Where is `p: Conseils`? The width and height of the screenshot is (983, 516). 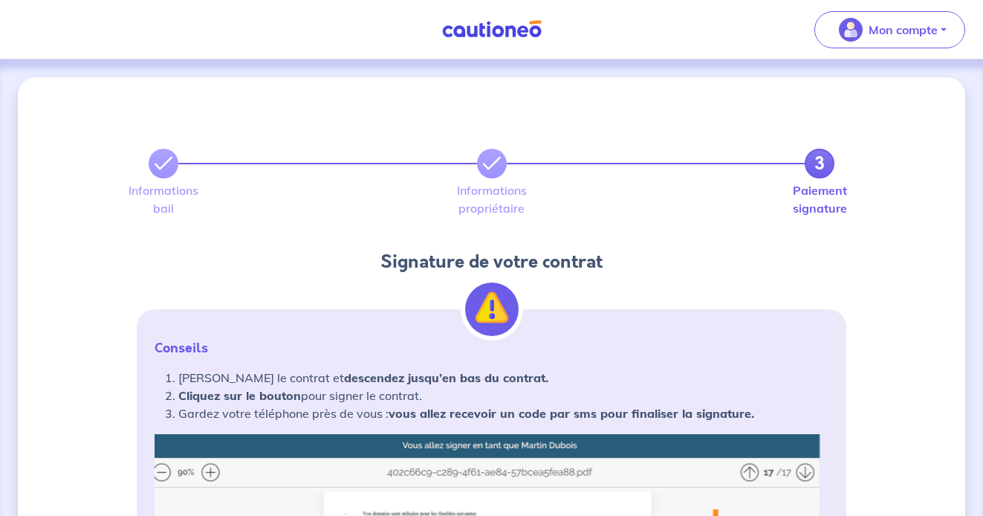
p: Conseils is located at coordinates (491, 348).